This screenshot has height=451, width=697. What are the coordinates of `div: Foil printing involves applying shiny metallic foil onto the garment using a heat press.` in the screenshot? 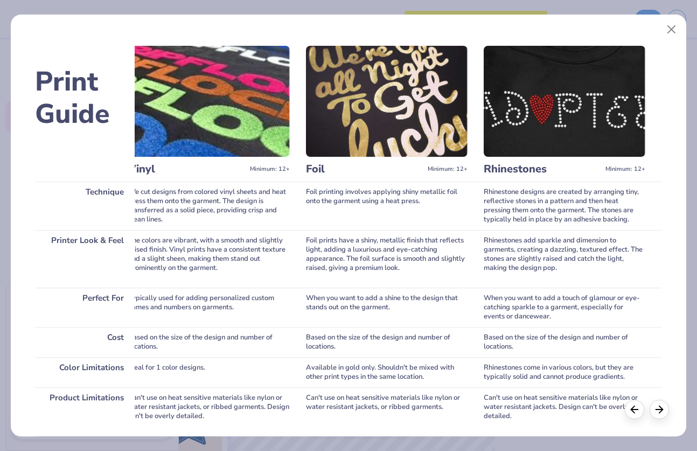 It's located at (387, 206).